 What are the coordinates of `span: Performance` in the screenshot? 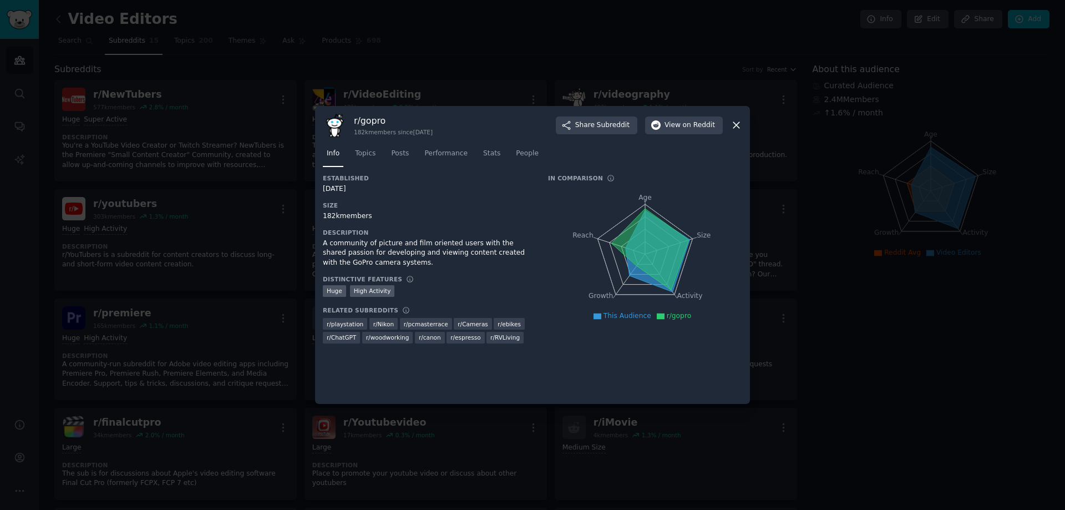 It's located at (446, 154).